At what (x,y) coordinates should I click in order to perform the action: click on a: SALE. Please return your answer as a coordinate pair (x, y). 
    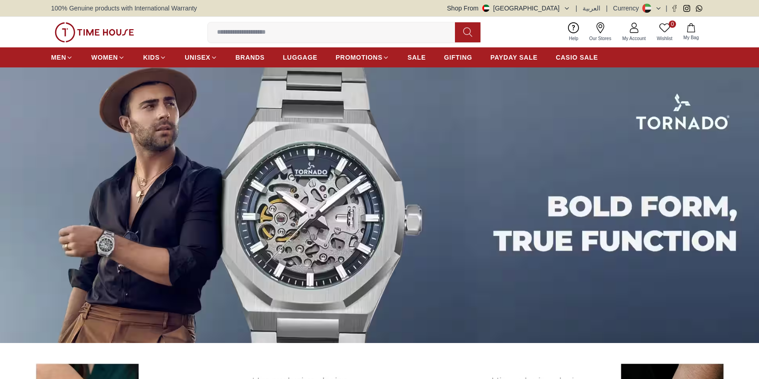
    Looking at the image, I should click on (417, 57).